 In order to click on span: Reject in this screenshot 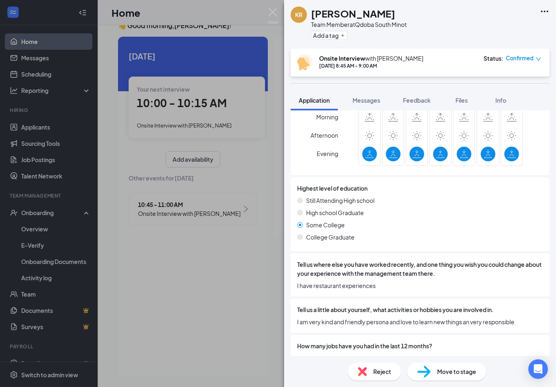, I will do `click(382, 371)`.